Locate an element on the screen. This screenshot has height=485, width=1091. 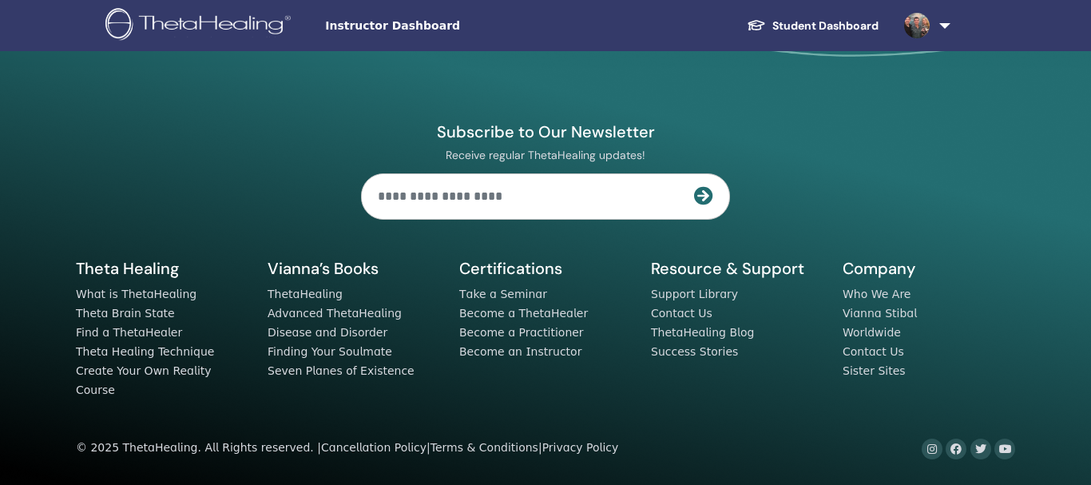
h4: Subscribe to Our Newsletter is located at coordinates (546, 132).